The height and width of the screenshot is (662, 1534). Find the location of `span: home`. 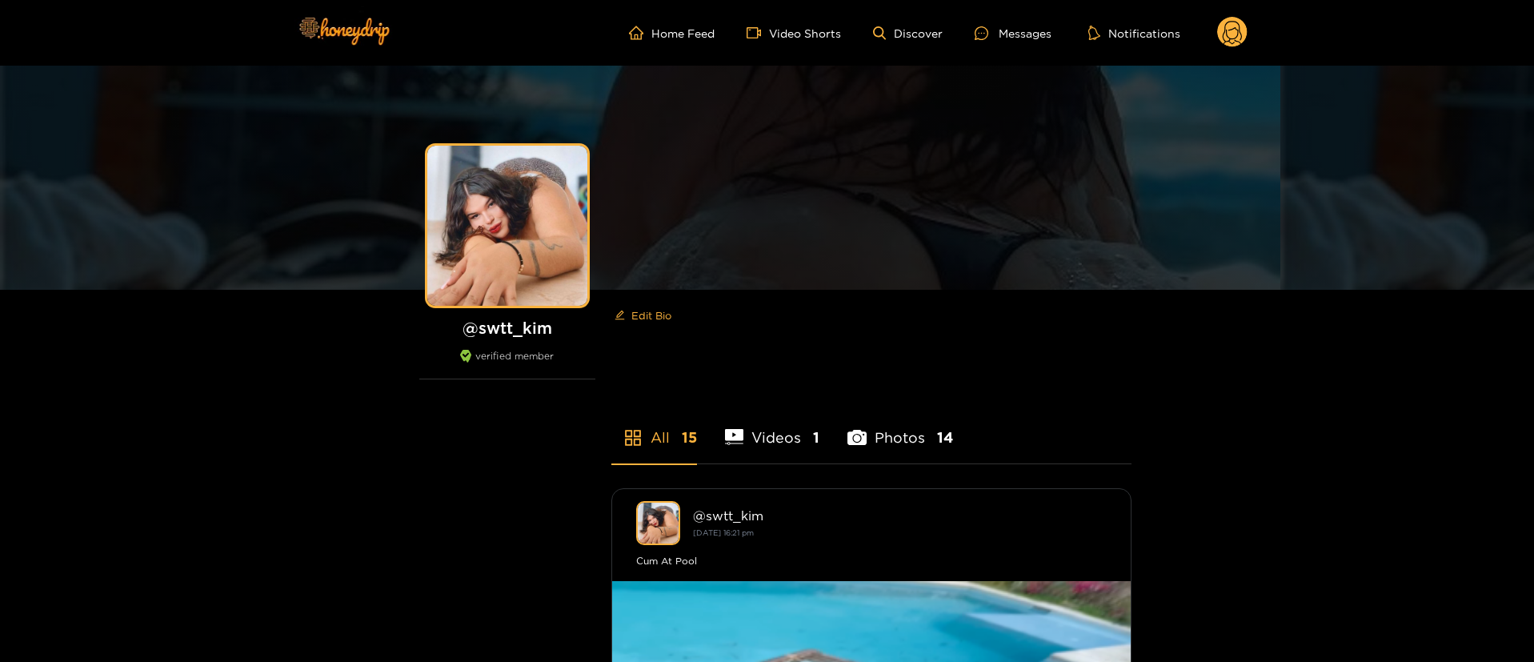

span: home is located at coordinates (640, 33).